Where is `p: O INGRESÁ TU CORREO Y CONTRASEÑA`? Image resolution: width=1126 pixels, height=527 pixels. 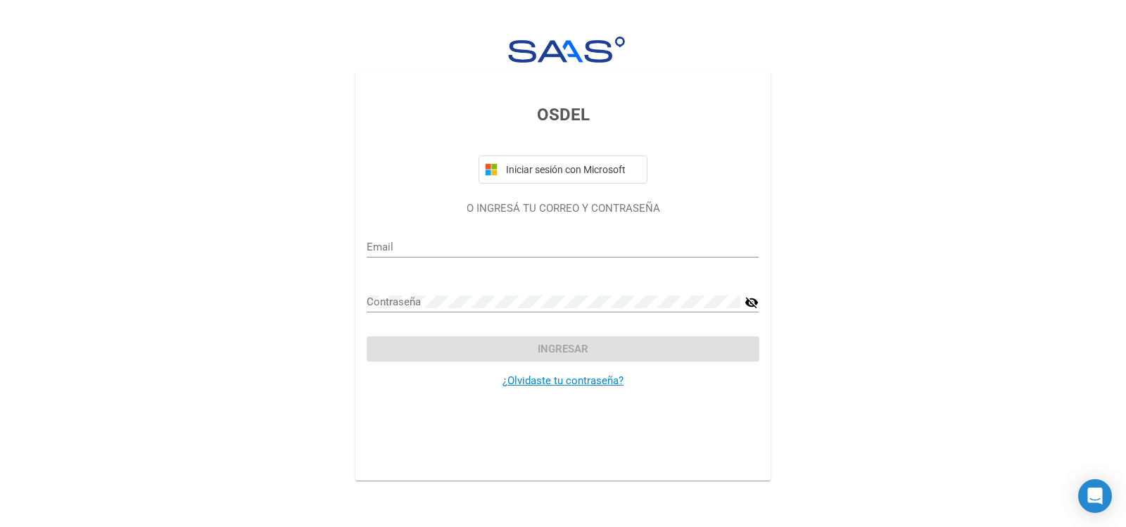 p: O INGRESÁ TU CORREO Y CONTRASEÑA is located at coordinates (562, 208).